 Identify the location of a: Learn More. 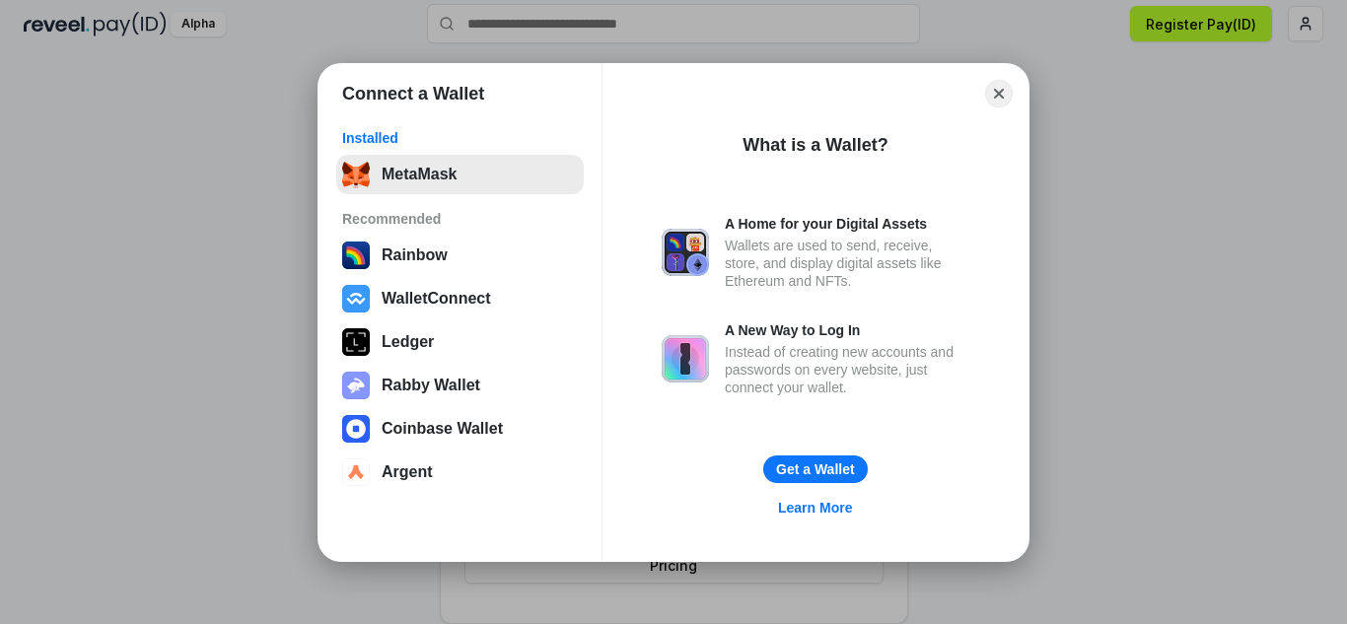
(815, 508).